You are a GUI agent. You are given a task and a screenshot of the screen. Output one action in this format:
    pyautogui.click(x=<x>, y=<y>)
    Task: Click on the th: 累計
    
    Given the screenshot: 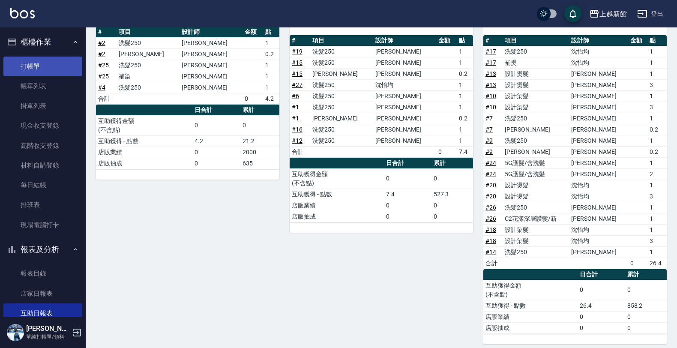 What is the action you would take?
    pyautogui.click(x=452, y=163)
    